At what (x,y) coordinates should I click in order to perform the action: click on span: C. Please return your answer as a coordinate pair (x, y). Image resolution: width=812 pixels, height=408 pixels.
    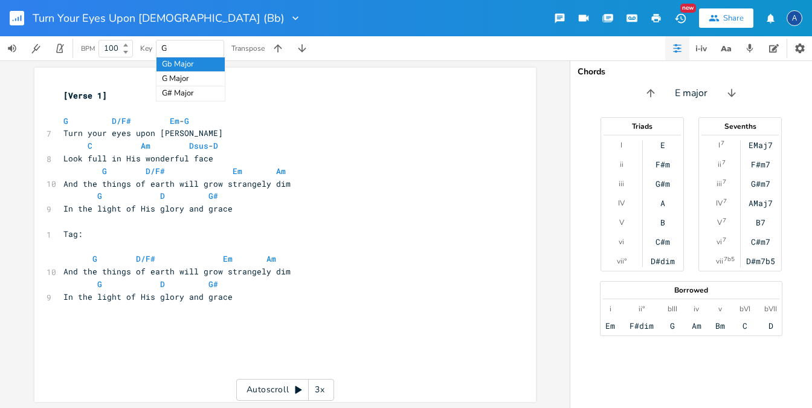
    Looking at the image, I should click on (90, 146).